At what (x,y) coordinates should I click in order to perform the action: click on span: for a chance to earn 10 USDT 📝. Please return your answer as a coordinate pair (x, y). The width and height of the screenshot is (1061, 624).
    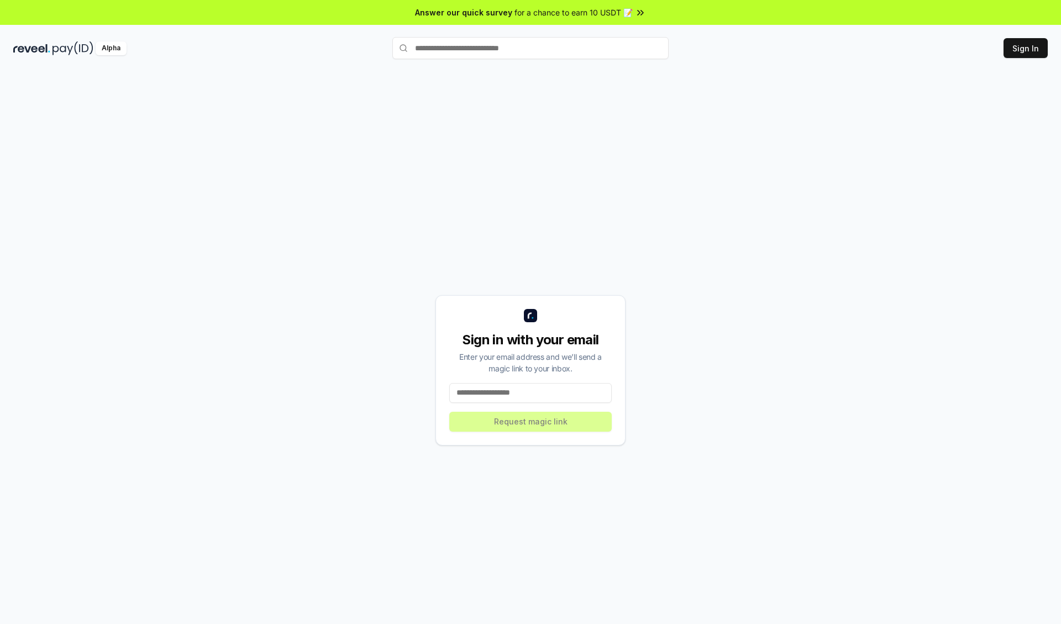
    Looking at the image, I should click on (574, 12).